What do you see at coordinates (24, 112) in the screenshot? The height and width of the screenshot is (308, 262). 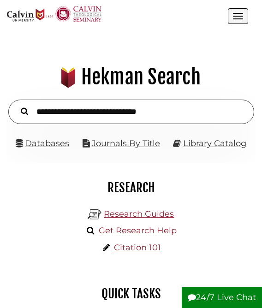 I see `i: Search` at bounding box center [24, 112].